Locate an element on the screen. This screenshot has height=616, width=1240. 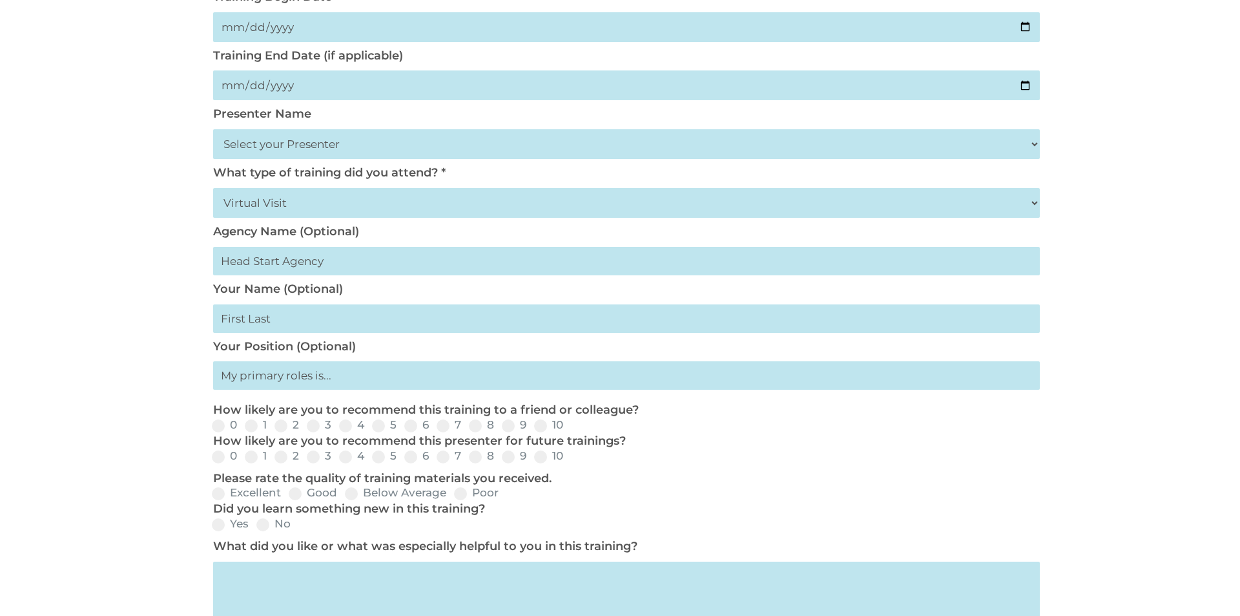
p: How likely are you to recommend this training to a friend or colleague? is located at coordinates (623, 410).